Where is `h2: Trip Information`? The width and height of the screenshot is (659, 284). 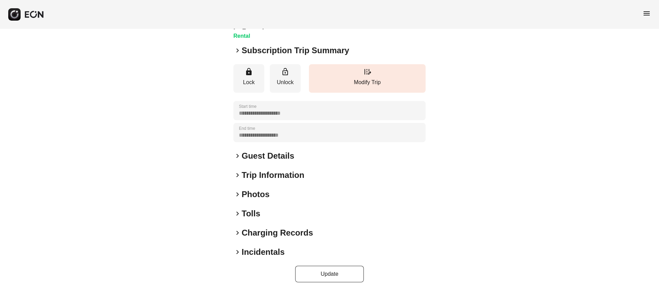
h2: Trip Information is located at coordinates (273, 175).